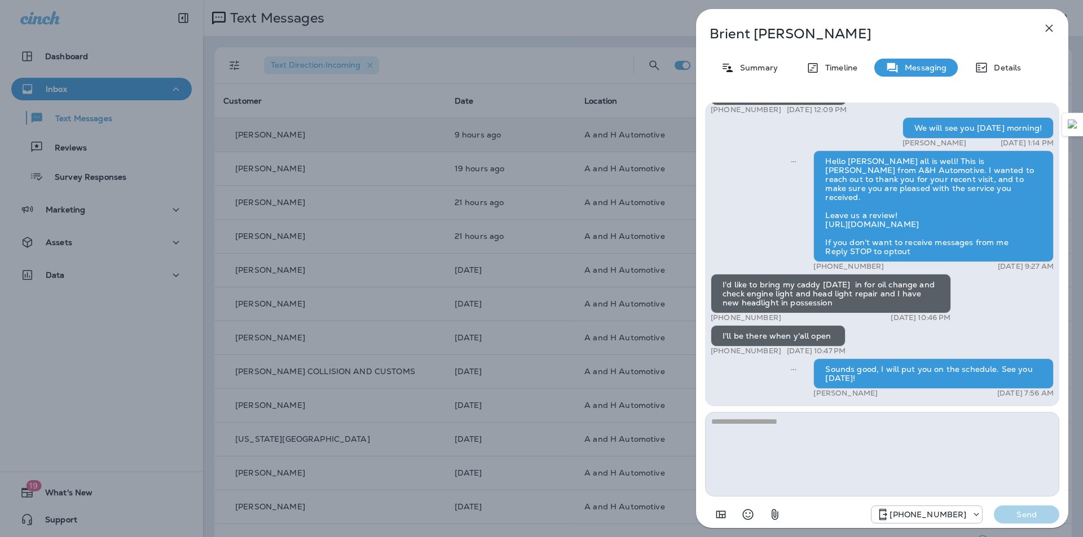 The height and width of the screenshot is (537, 1083). Describe the element at coordinates (756, 68) in the screenshot. I see `p: Summary` at that location.